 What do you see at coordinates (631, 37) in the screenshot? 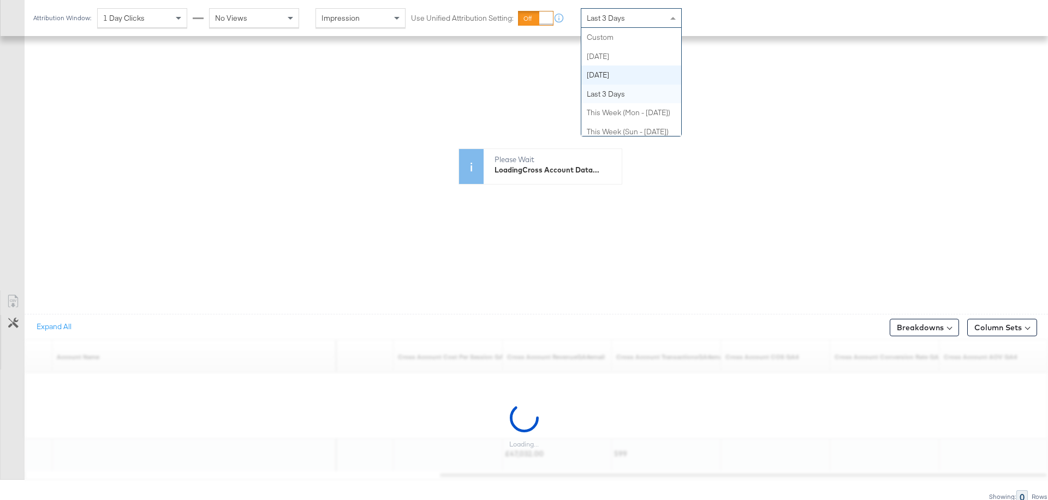
I see `div: Custom` at bounding box center [631, 37].